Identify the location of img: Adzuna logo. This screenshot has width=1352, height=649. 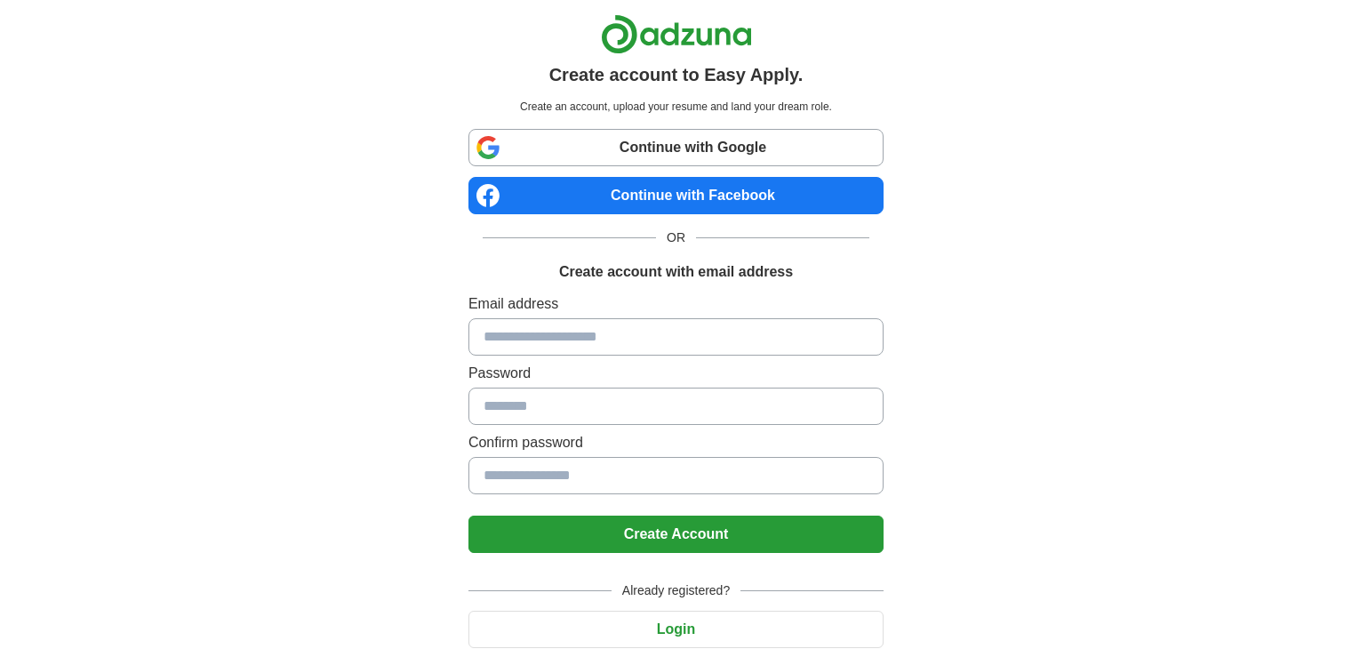
(676, 34).